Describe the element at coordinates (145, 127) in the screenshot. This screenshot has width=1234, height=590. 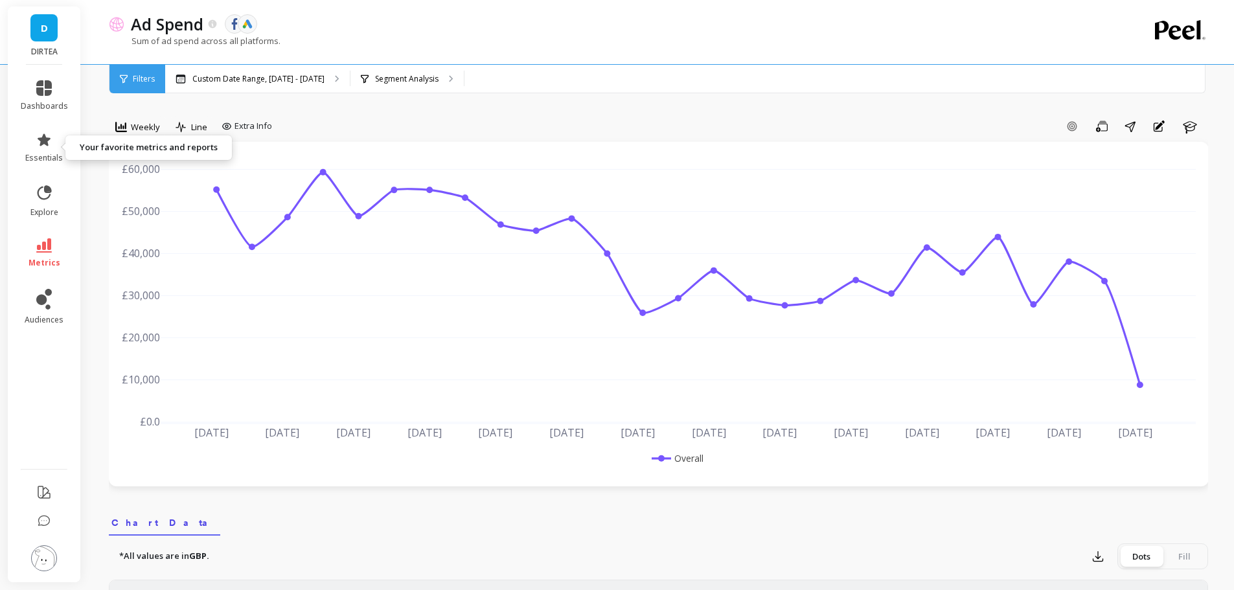
I see `span: Weekly` at that location.